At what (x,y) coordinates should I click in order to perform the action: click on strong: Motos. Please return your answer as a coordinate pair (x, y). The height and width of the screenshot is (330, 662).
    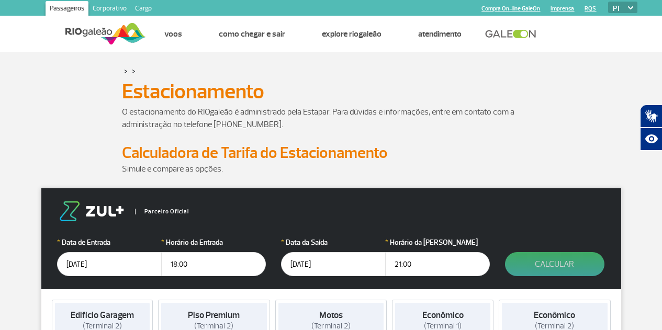
    Looking at the image, I should click on (331, 315).